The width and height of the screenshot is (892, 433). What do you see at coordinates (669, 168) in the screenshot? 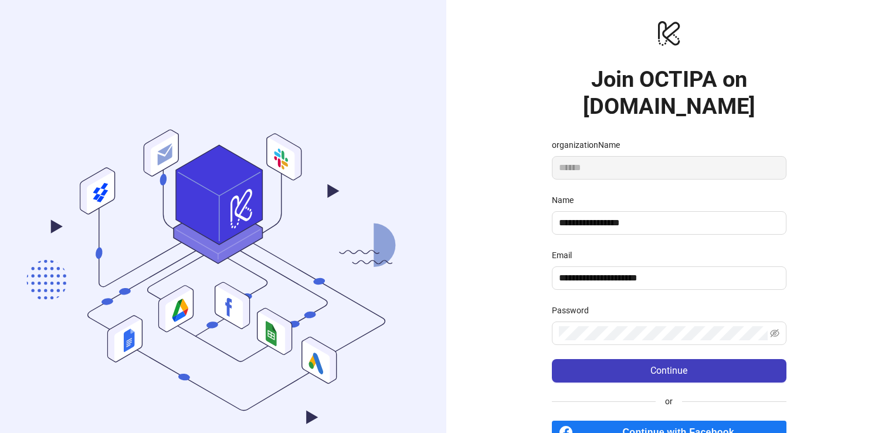
I see `input: organizationName` at bounding box center [669, 168].